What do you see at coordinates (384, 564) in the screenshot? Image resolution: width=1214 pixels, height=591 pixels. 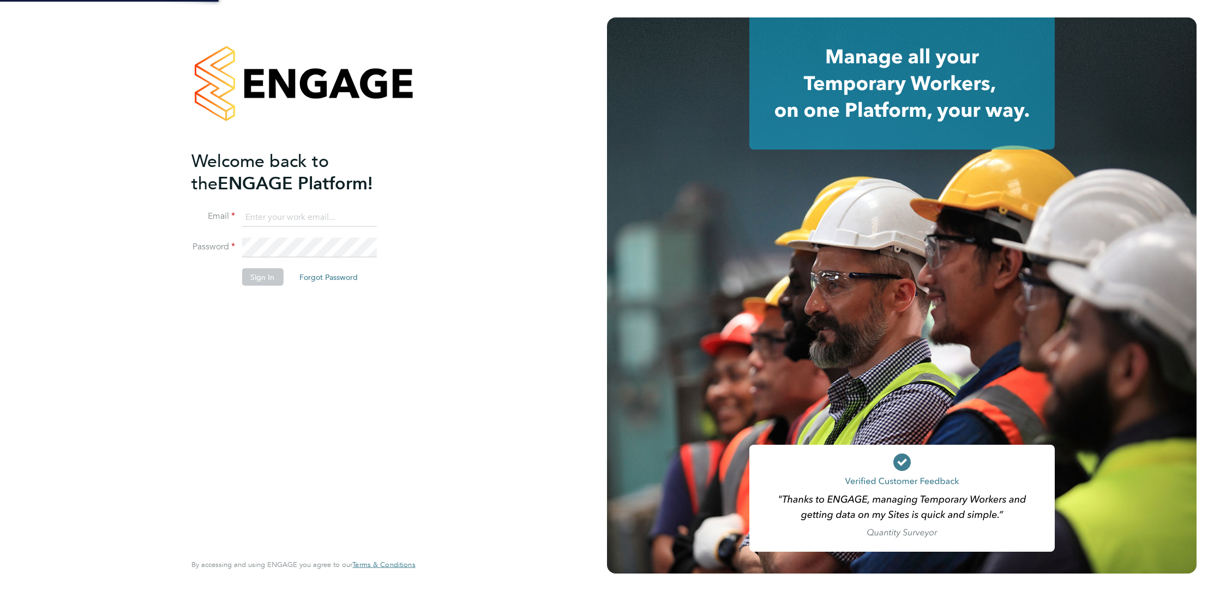 I see `span: Terms & Conditions` at bounding box center [384, 564].